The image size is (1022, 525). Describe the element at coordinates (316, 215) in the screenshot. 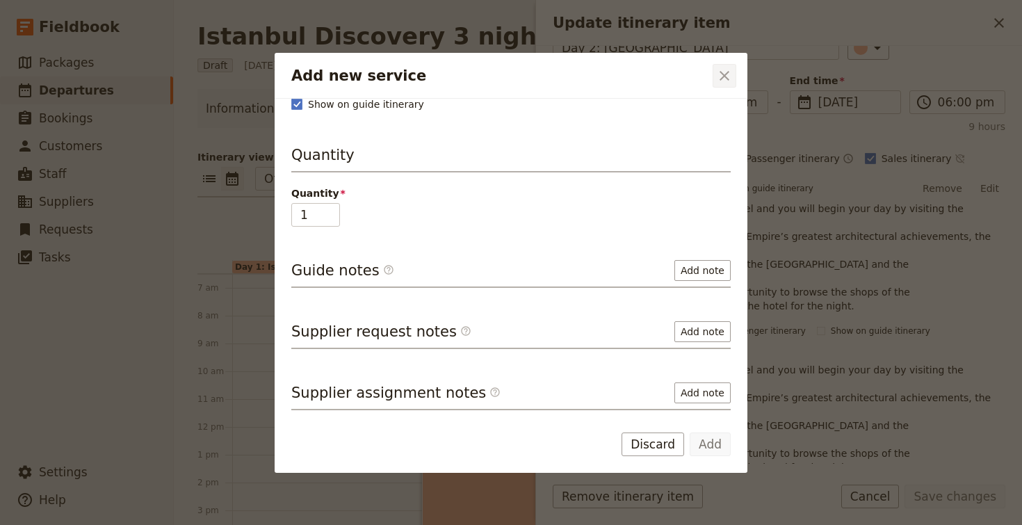

I see `input: Quantity` at that location.